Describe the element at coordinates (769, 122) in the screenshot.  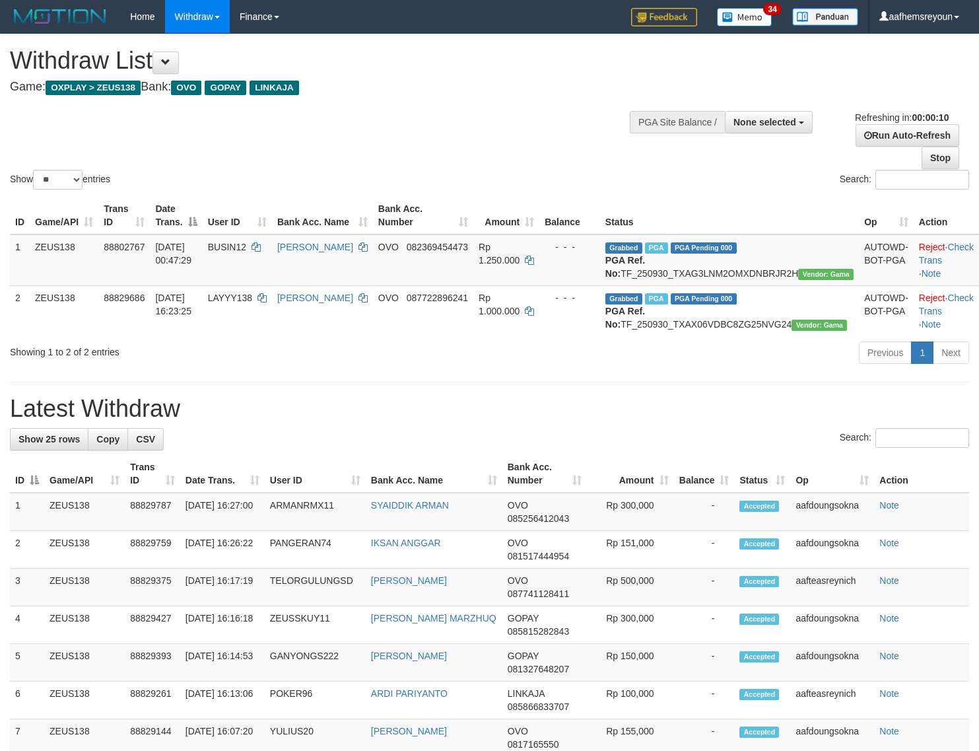
I see `button: None selected` at that location.